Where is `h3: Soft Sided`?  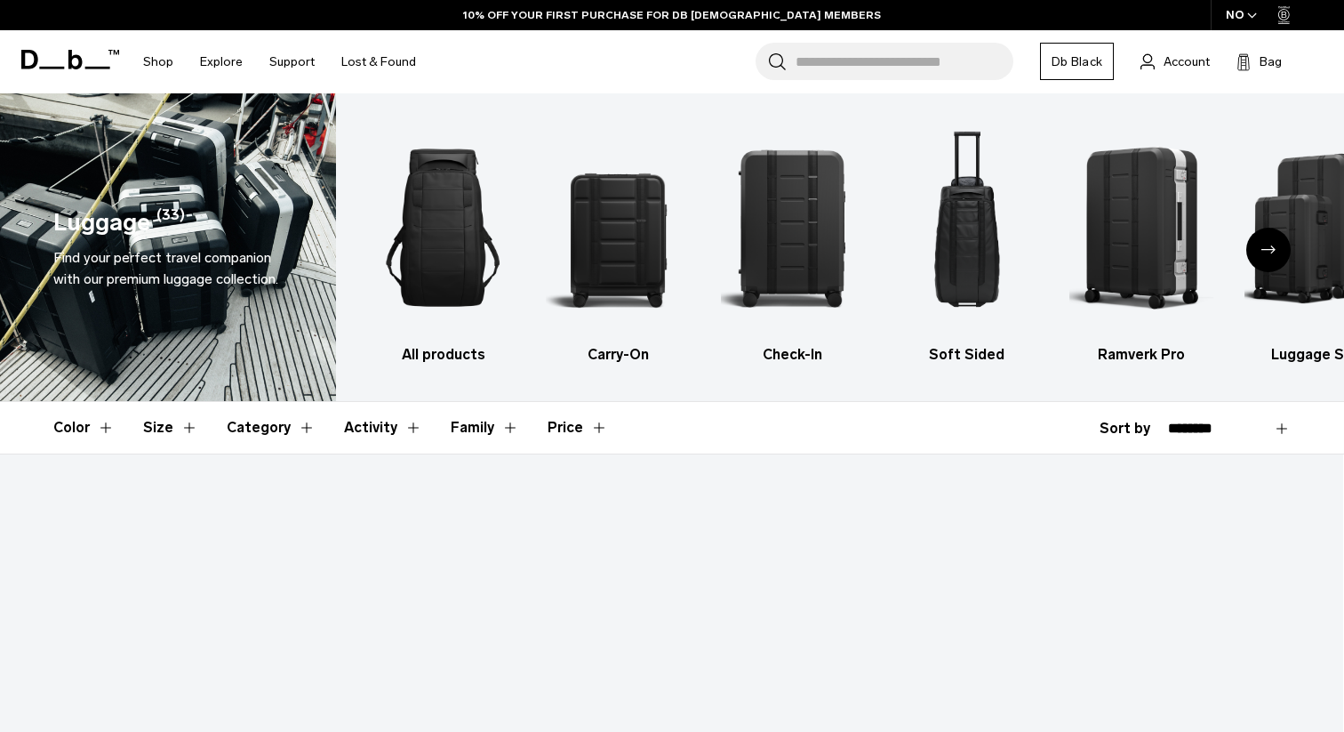
h3: Soft Sided is located at coordinates (966, 355).